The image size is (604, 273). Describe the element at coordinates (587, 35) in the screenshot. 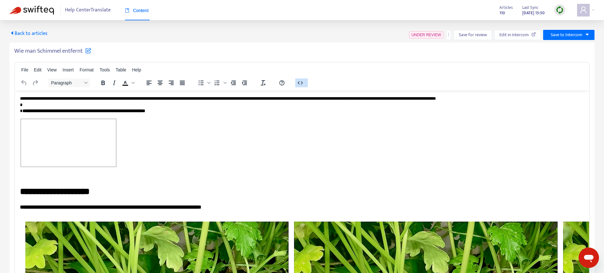

I see `span: caret-down` at that location.